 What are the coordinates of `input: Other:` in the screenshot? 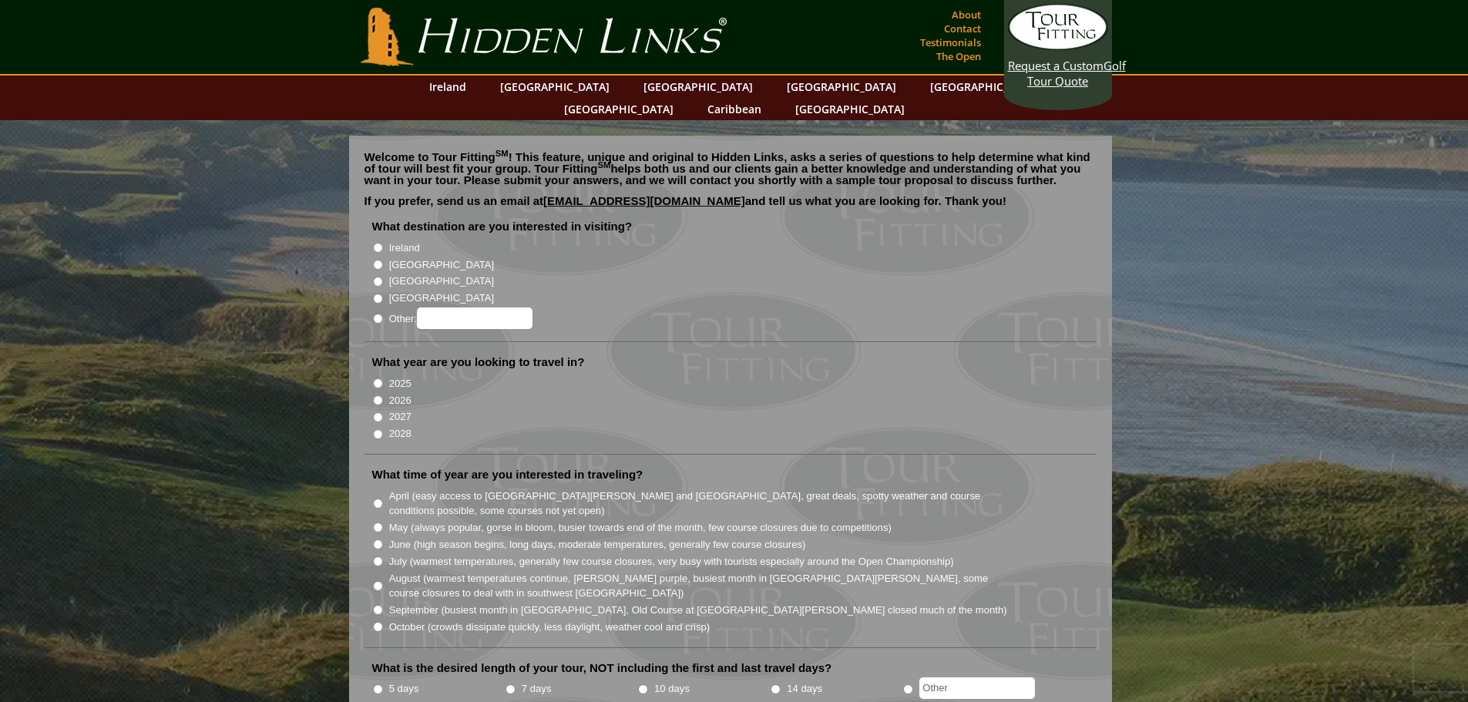 It's located at (475, 318).